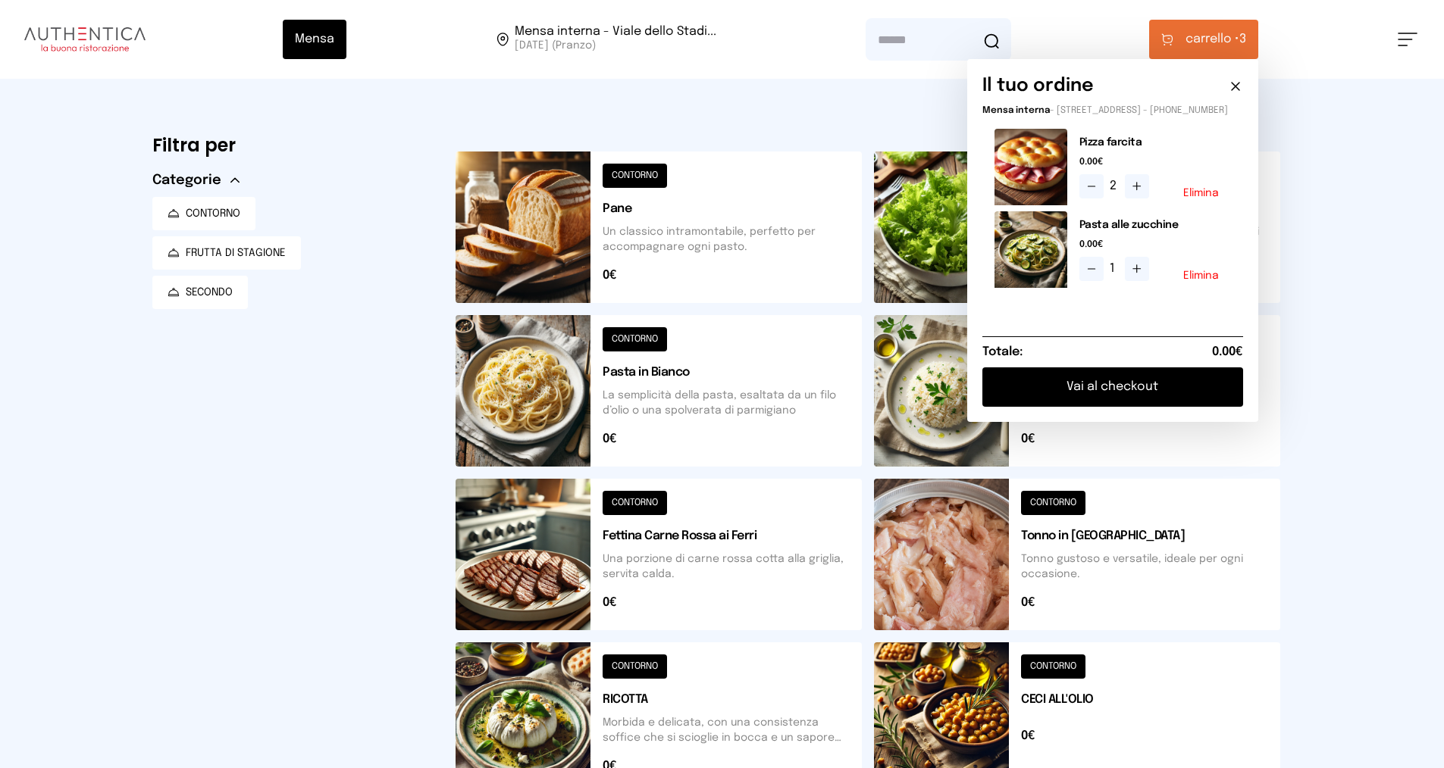 This screenshot has height=768, width=1444. What do you see at coordinates (204, 214) in the screenshot?
I see `button: CONTORNO` at bounding box center [204, 214].